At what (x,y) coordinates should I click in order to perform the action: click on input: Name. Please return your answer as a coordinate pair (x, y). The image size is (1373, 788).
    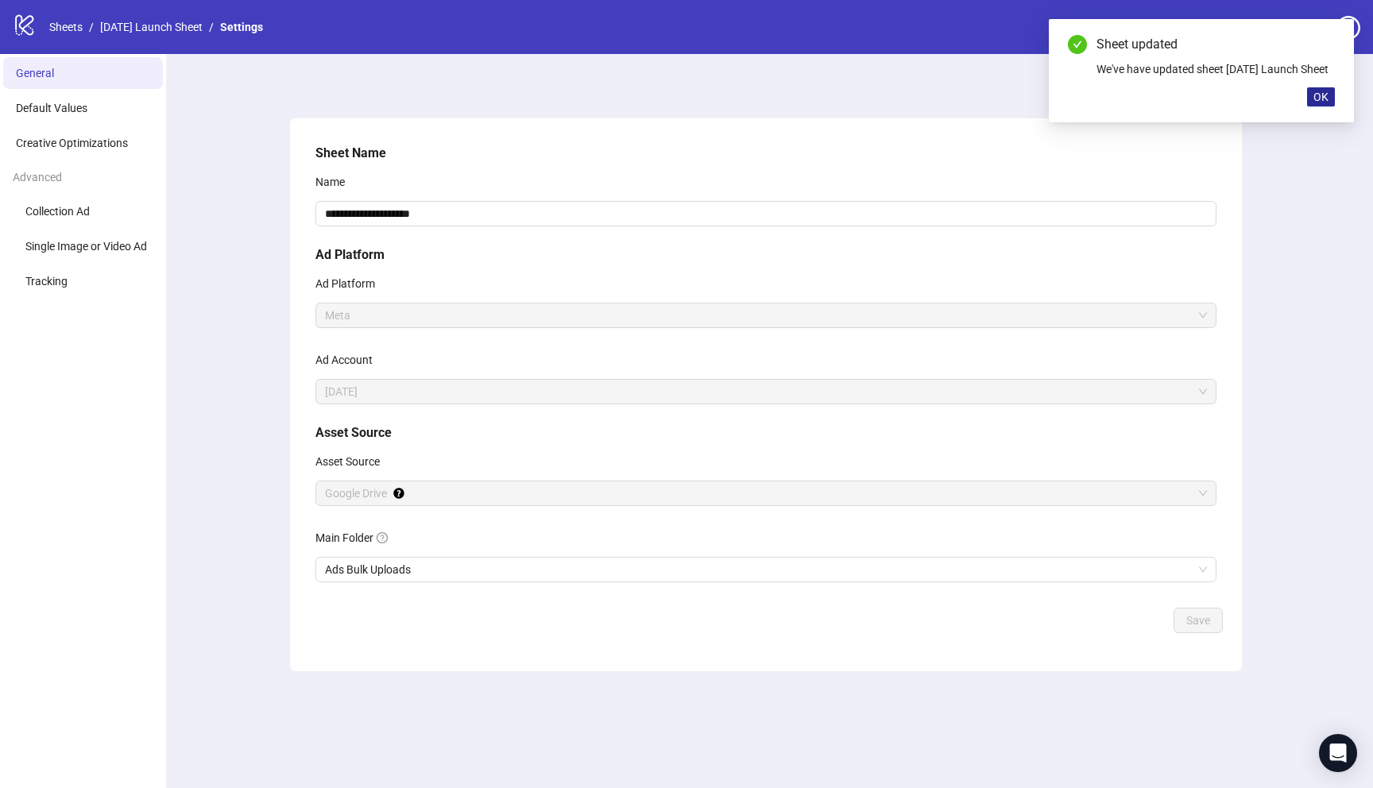
    Looking at the image, I should click on (766, 214).